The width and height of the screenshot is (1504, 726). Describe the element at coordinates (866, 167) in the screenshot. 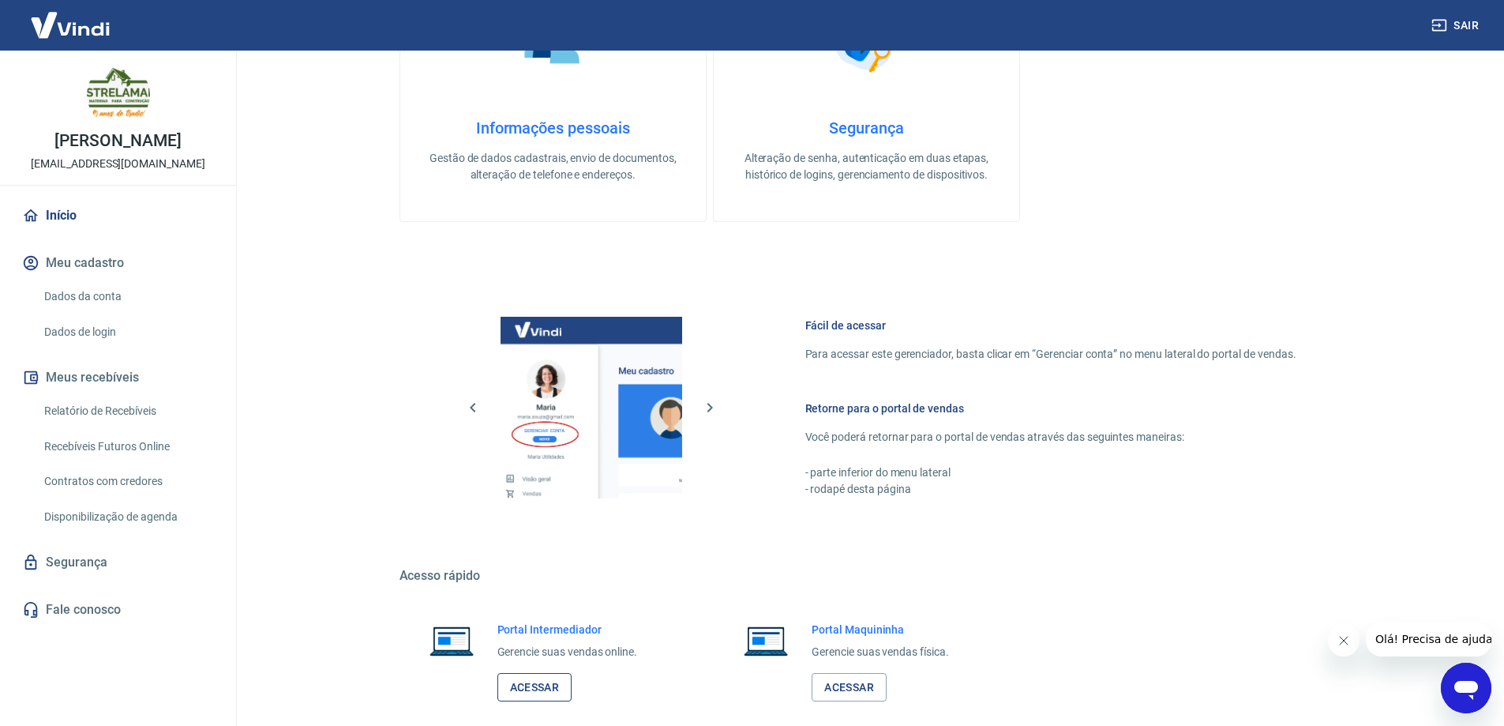

I see `p: Alteração de senha, autenticação em duas etapas, histórico de logins, gerenciamento de dispositivos.` at that location.